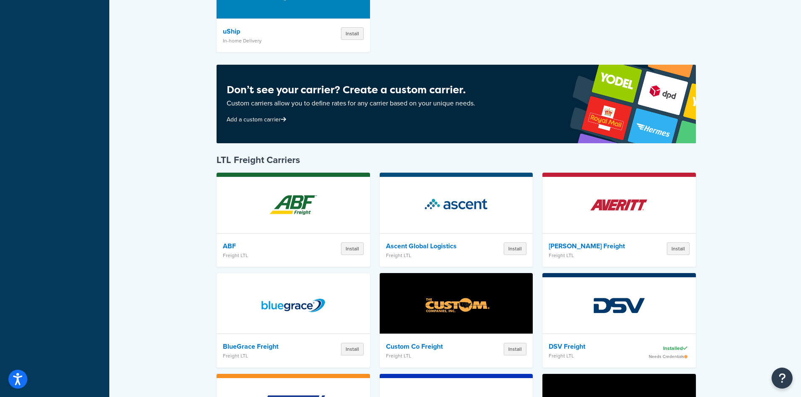 Image resolution: width=801 pixels, height=397 pixels. Describe the element at coordinates (456, 205) in the screenshot. I see `img: Ascent Global Logistics` at that location.